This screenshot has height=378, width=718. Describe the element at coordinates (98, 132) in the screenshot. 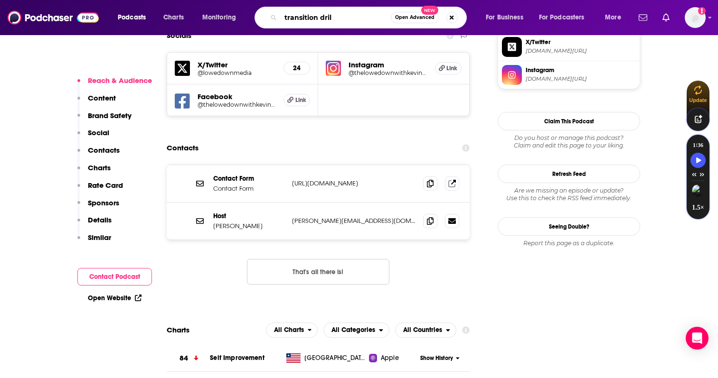

I see `p: Social` at that location.